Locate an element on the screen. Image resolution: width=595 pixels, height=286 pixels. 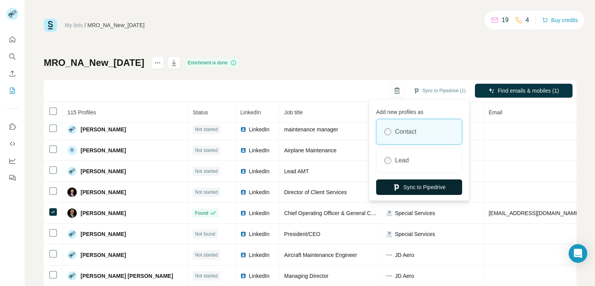
span: Email is located at coordinates (495, 112).